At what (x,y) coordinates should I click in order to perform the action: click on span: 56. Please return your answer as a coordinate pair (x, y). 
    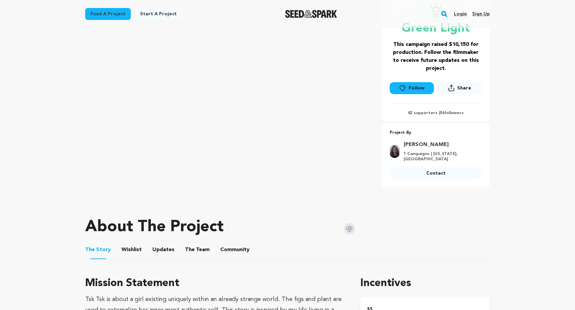
    Looking at the image, I should click on (442, 113).